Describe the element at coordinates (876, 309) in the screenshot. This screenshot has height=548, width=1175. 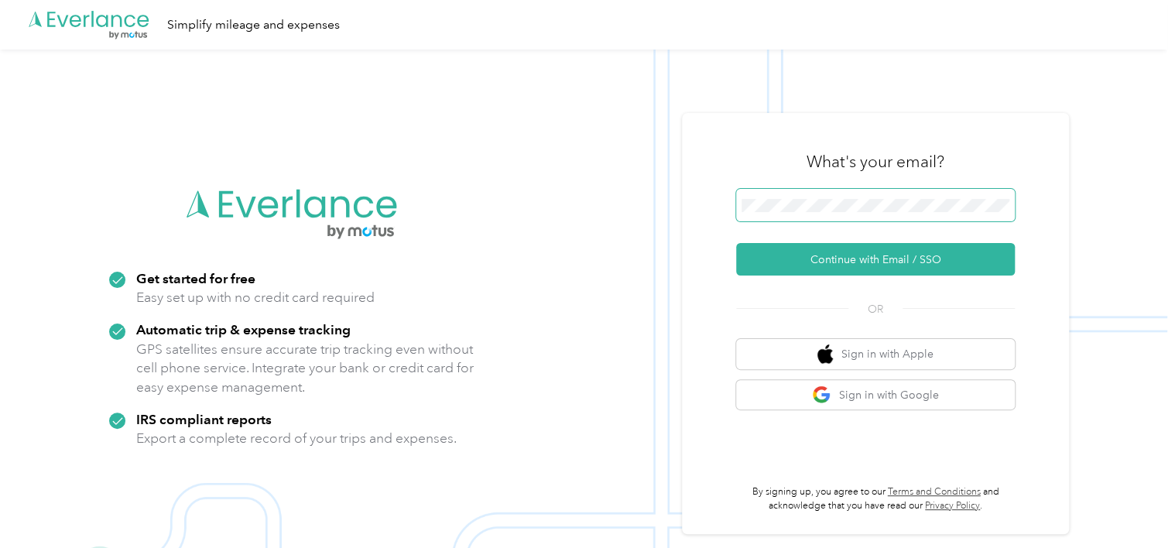
I see `span: OR` at that location.